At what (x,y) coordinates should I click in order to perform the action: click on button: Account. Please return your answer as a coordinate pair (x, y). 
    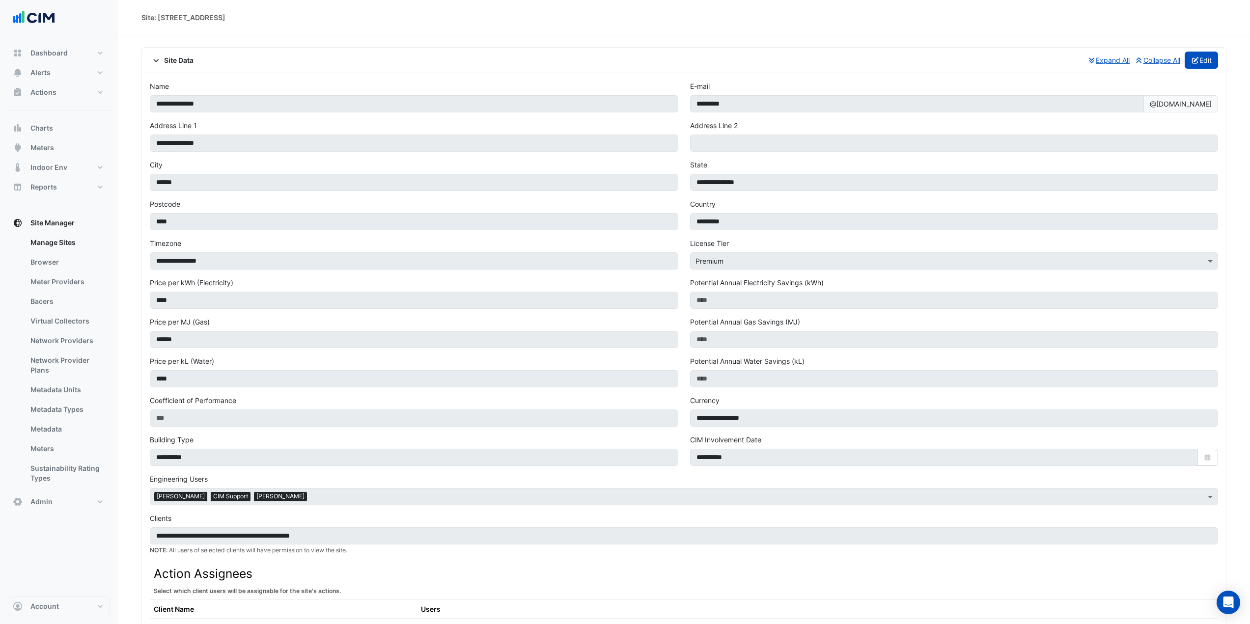
    Looking at the image, I should click on (59, 607).